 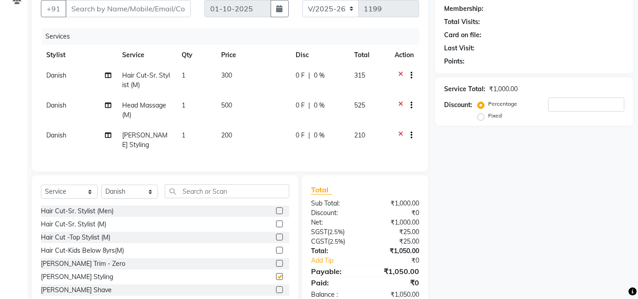 I want to click on span: 315, so click(x=360, y=75).